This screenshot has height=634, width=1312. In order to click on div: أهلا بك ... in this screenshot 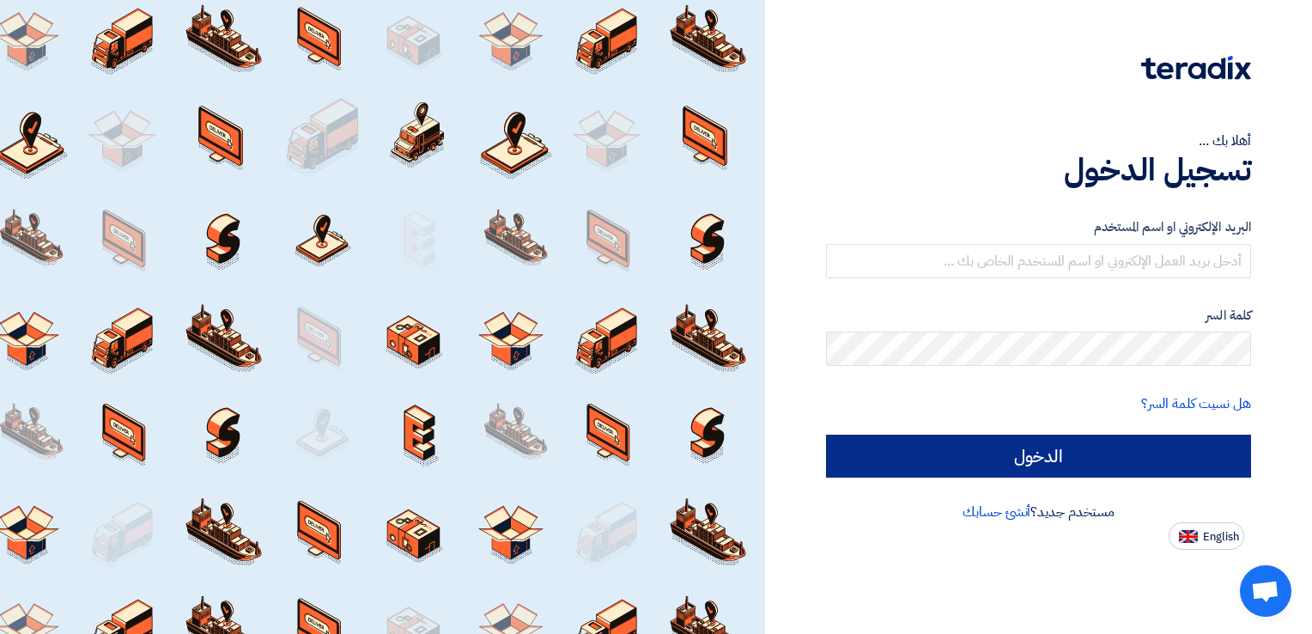, I will do `click(1038, 141)`.